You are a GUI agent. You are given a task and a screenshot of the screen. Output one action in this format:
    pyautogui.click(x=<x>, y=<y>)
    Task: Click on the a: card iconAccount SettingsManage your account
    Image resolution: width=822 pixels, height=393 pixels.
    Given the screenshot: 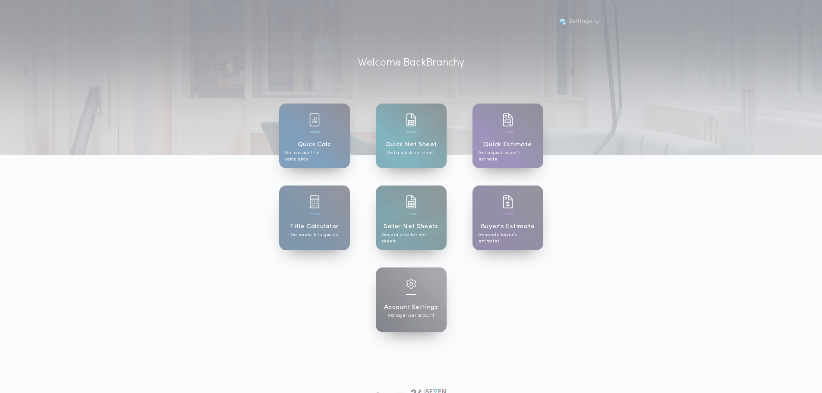 What is the action you would take?
    pyautogui.click(x=411, y=300)
    